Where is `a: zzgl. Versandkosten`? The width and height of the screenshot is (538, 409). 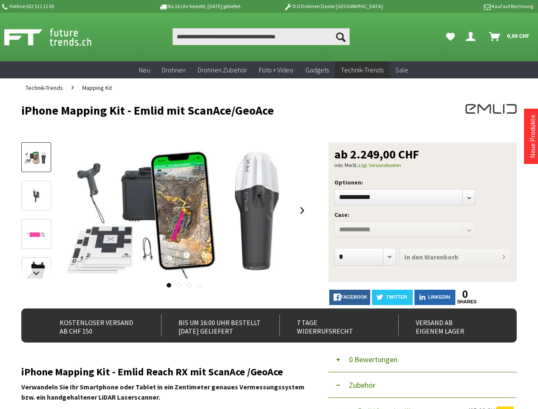 a: zzgl. Versandkosten is located at coordinates (380, 165).